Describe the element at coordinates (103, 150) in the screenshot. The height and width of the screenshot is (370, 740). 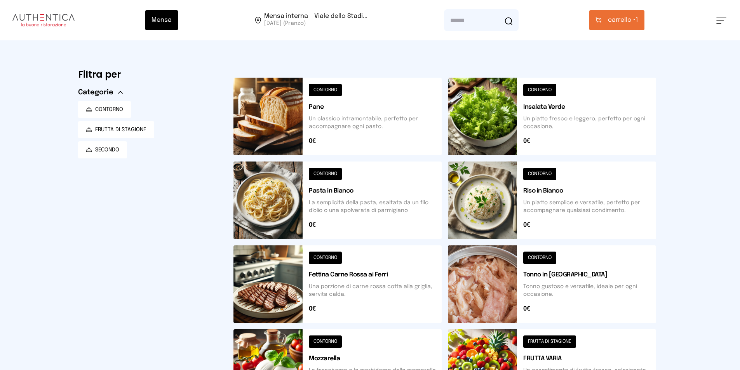
I see `button: SECONDO` at that location.